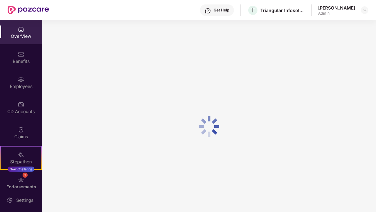  What do you see at coordinates (25, 175) in the screenshot?
I see `div: 1` at bounding box center [25, 175].